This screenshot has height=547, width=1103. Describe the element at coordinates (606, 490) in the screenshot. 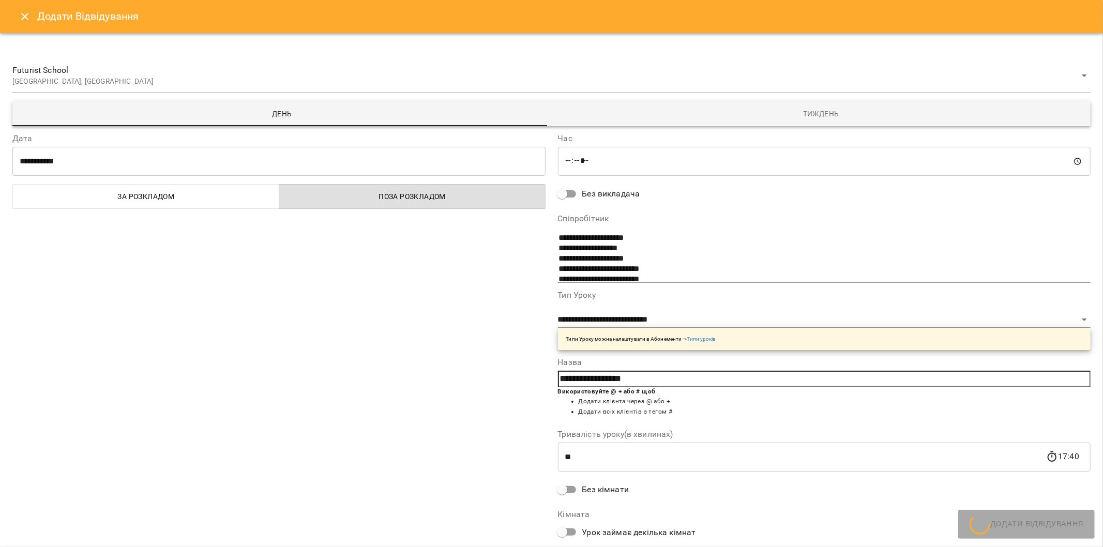

I see `span: Без кімнати` at that location.